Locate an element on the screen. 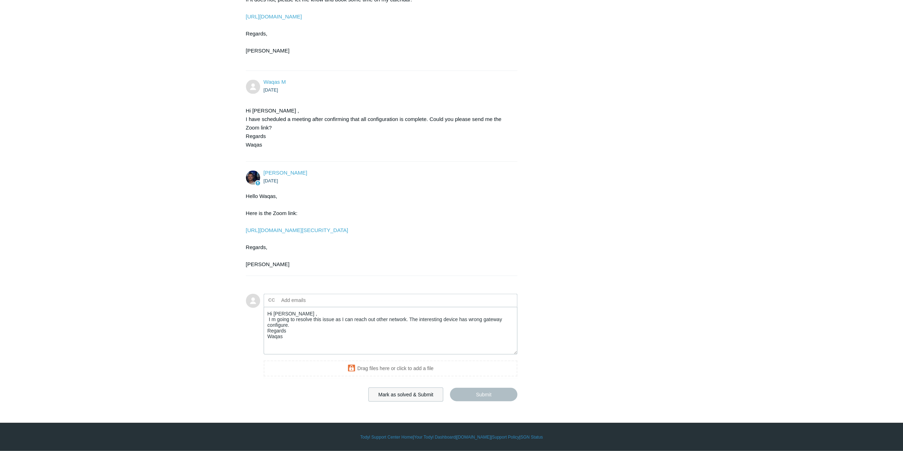 The image size is (903, 451). a: Todyl Support Center Home is located at coordinates (386, 437).